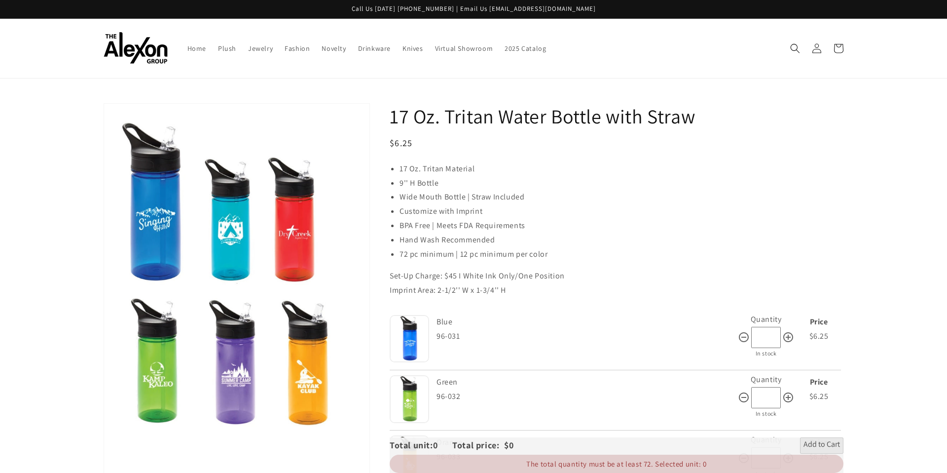 This screenshot has width=947, height=473. I want to click on a: Knives, so click(413, 48).